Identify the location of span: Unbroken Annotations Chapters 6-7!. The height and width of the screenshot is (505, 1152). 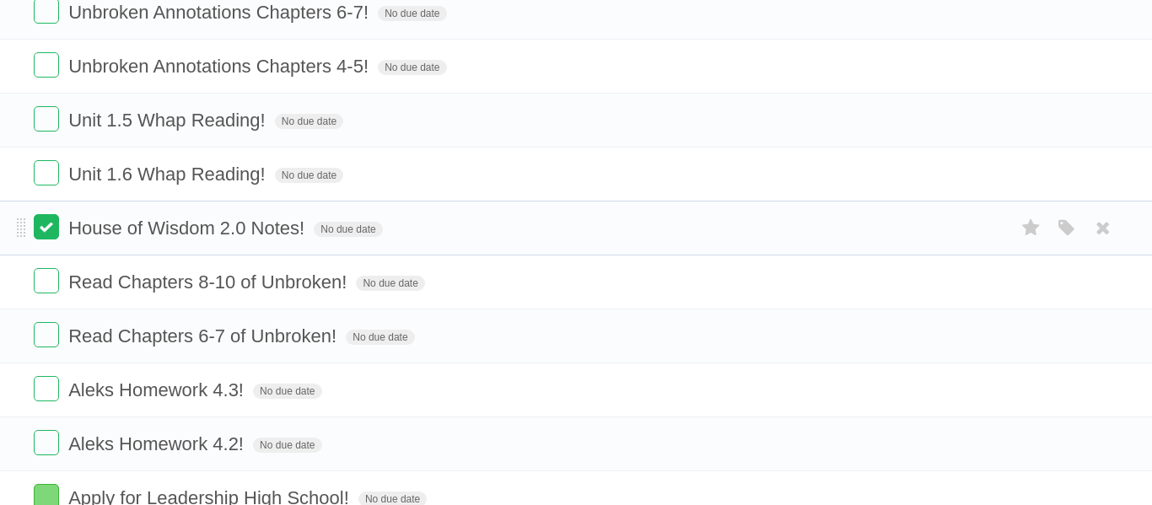
(220, 12).